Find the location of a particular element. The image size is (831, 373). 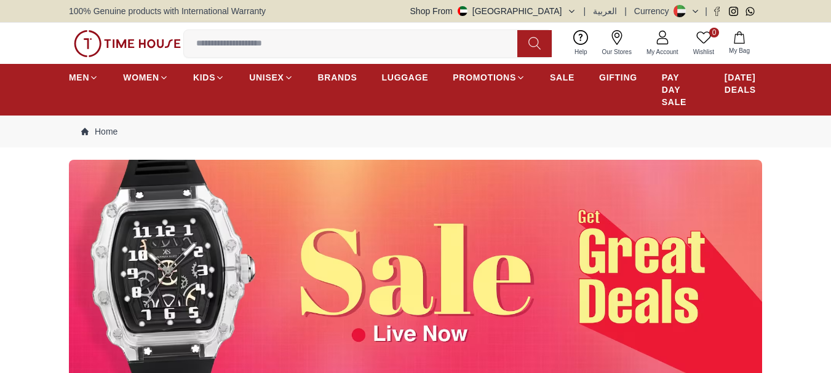

a: PROMOTIONS is located at coordinates (489, 77).